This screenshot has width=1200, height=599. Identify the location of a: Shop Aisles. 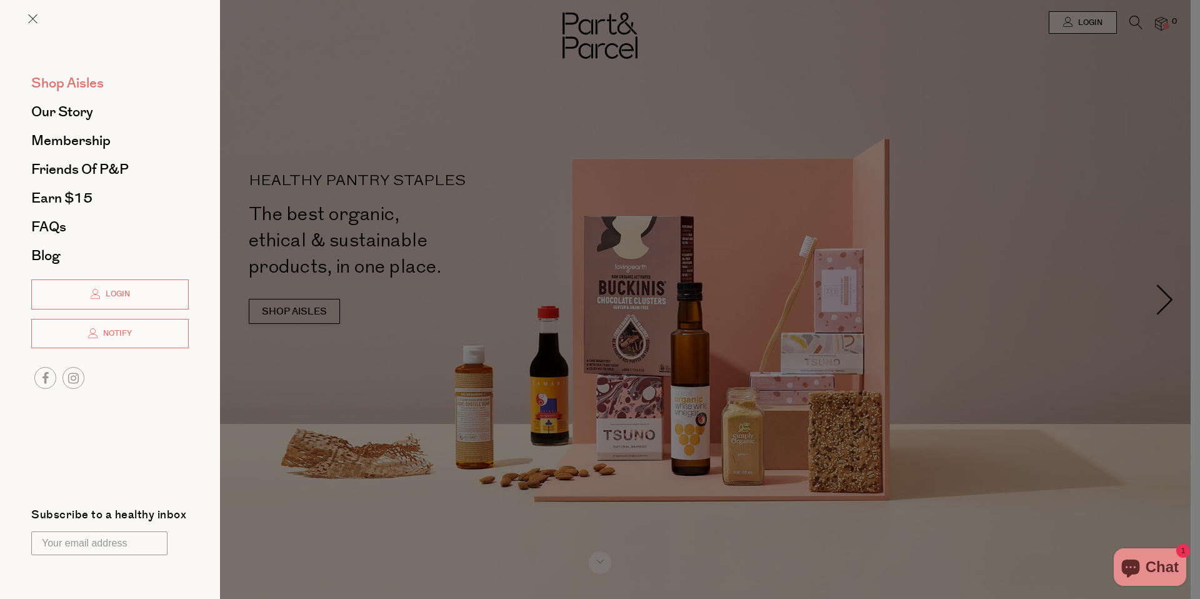
(110, 83).